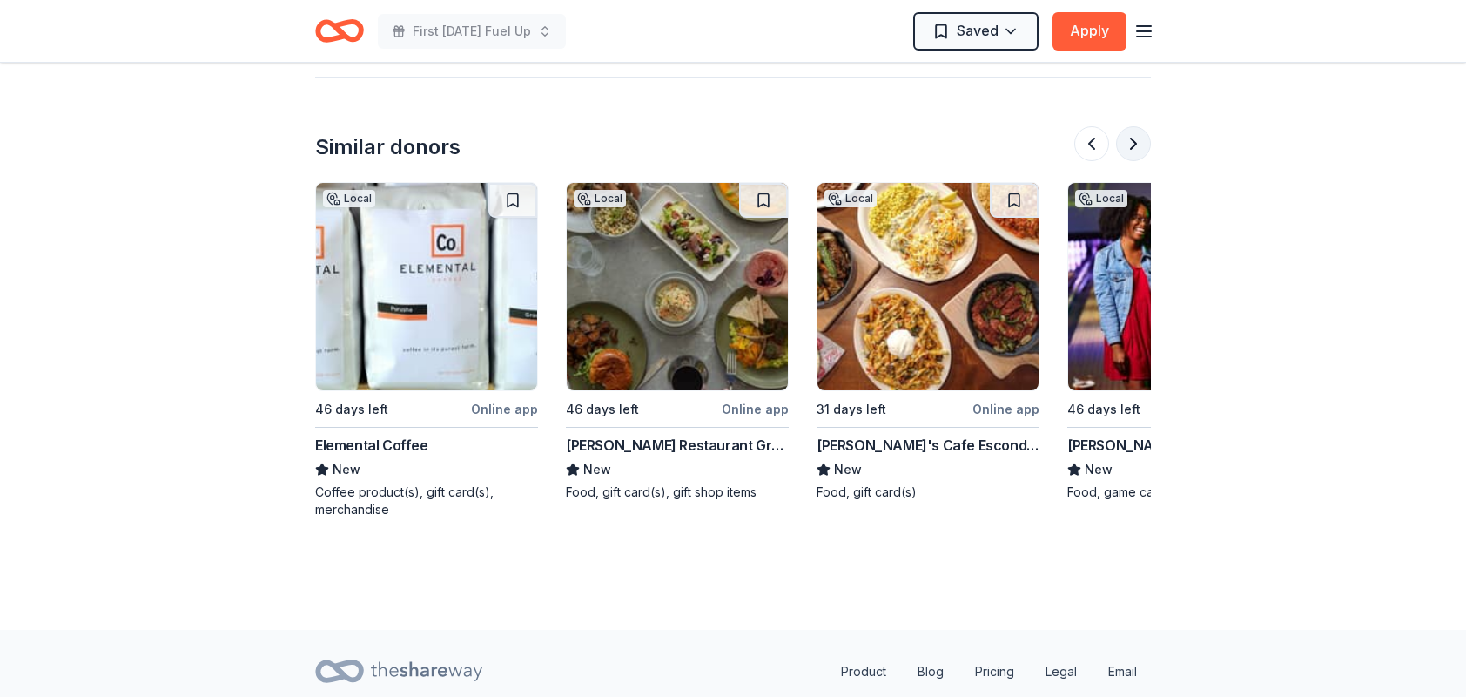 The width and height of the screenshot is (1466, 697). Describe the element at coordinates (1089, 31) in the screenshot. I see `button: Apply` at that location.